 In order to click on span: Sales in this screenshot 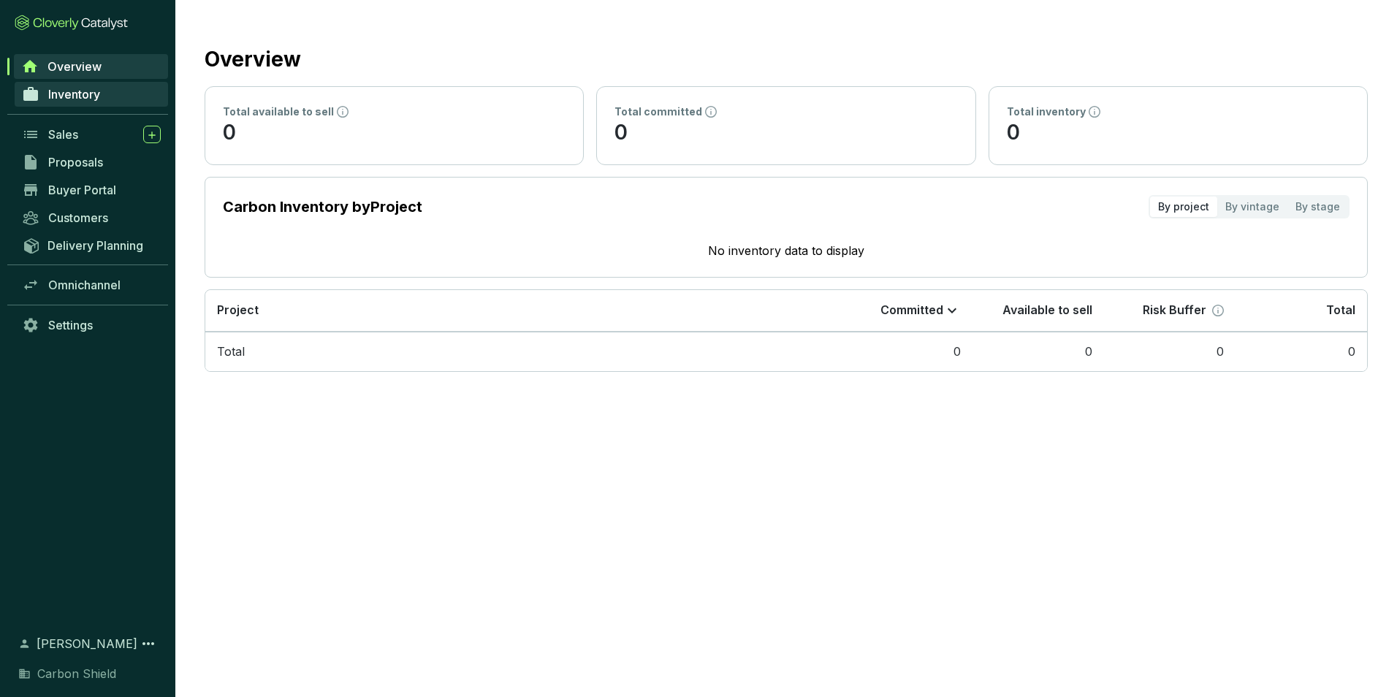, I will do `click(63, 134)`.